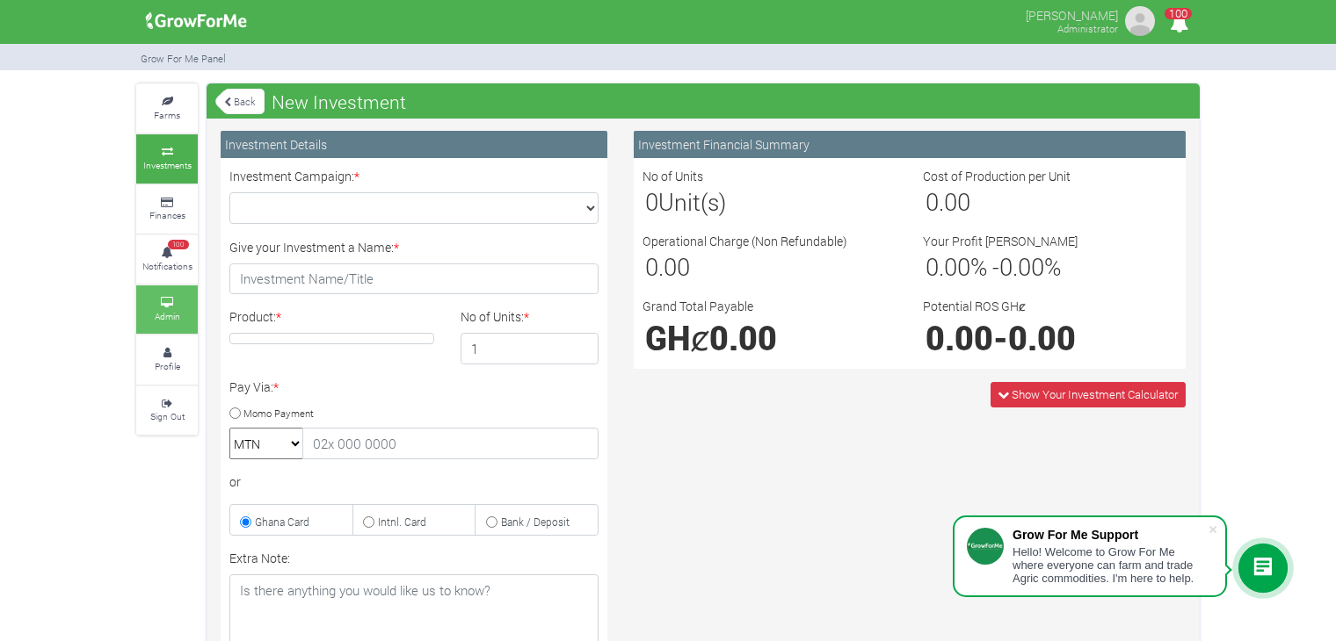 The image size is (1336, 641). Describe the element at coordinates (167, 266) in the screenshot. I see `small: Notifications` at that location.